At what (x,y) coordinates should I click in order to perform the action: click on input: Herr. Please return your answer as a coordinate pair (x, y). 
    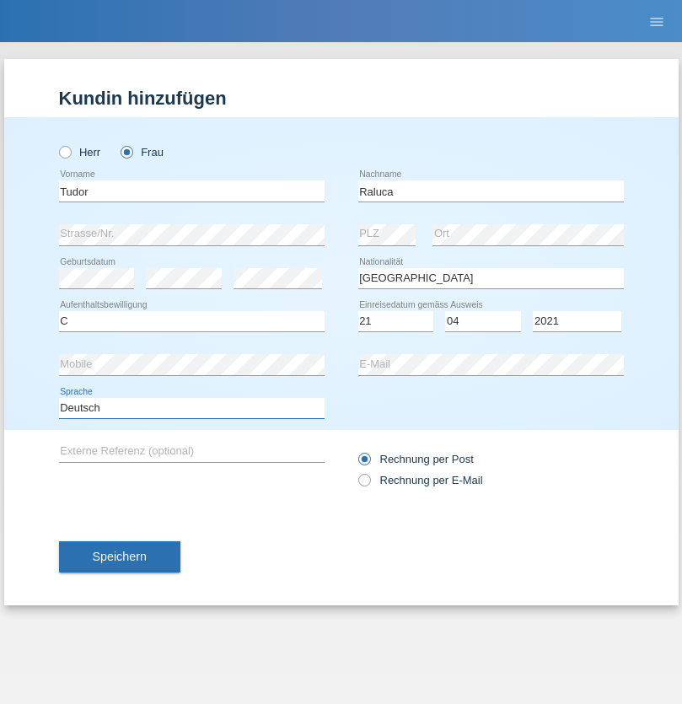
    Looking at the image, I should click on (64, 151).